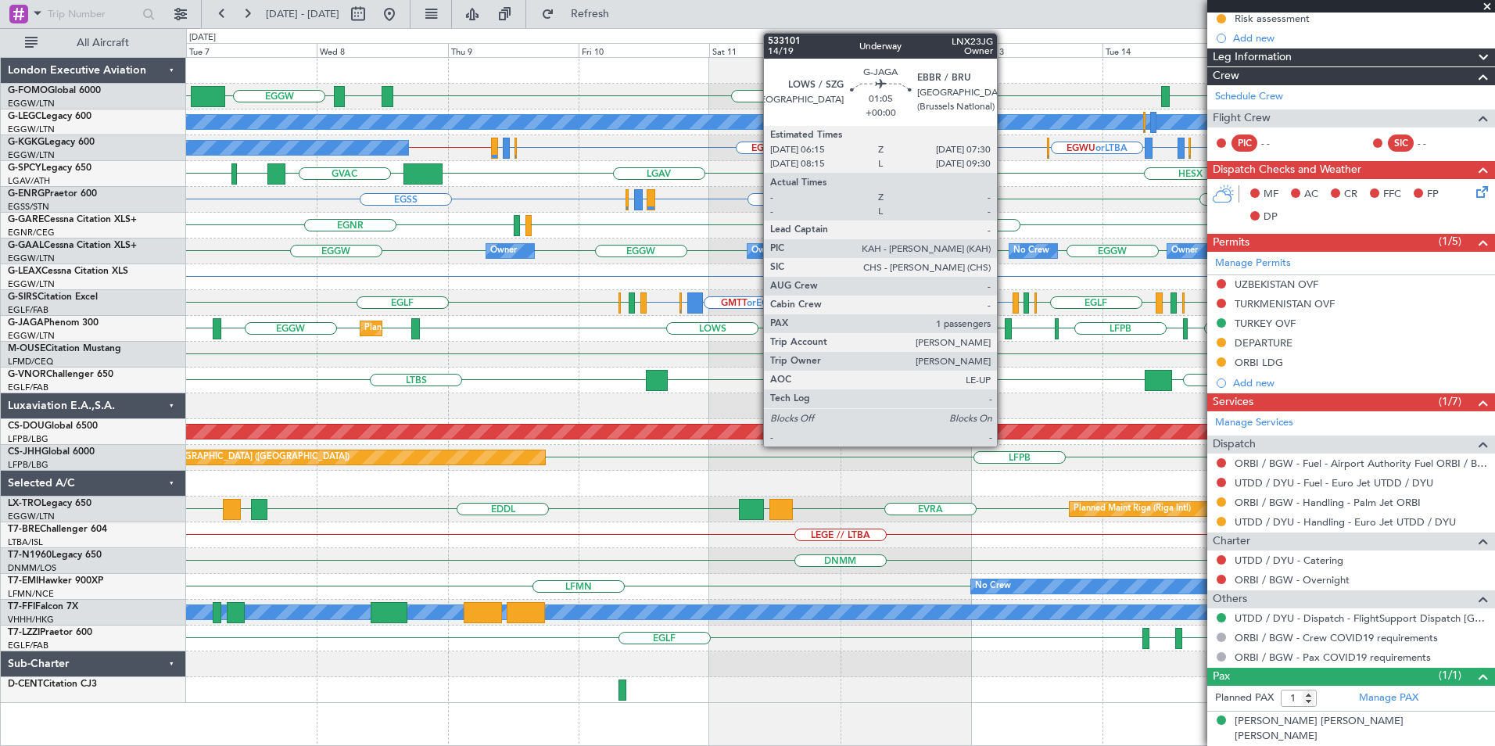 Image resolution: width=1495 pixels, height=746 pixels. I want to click on a: T7-FFIFalcon 7X, so click(43, 607).